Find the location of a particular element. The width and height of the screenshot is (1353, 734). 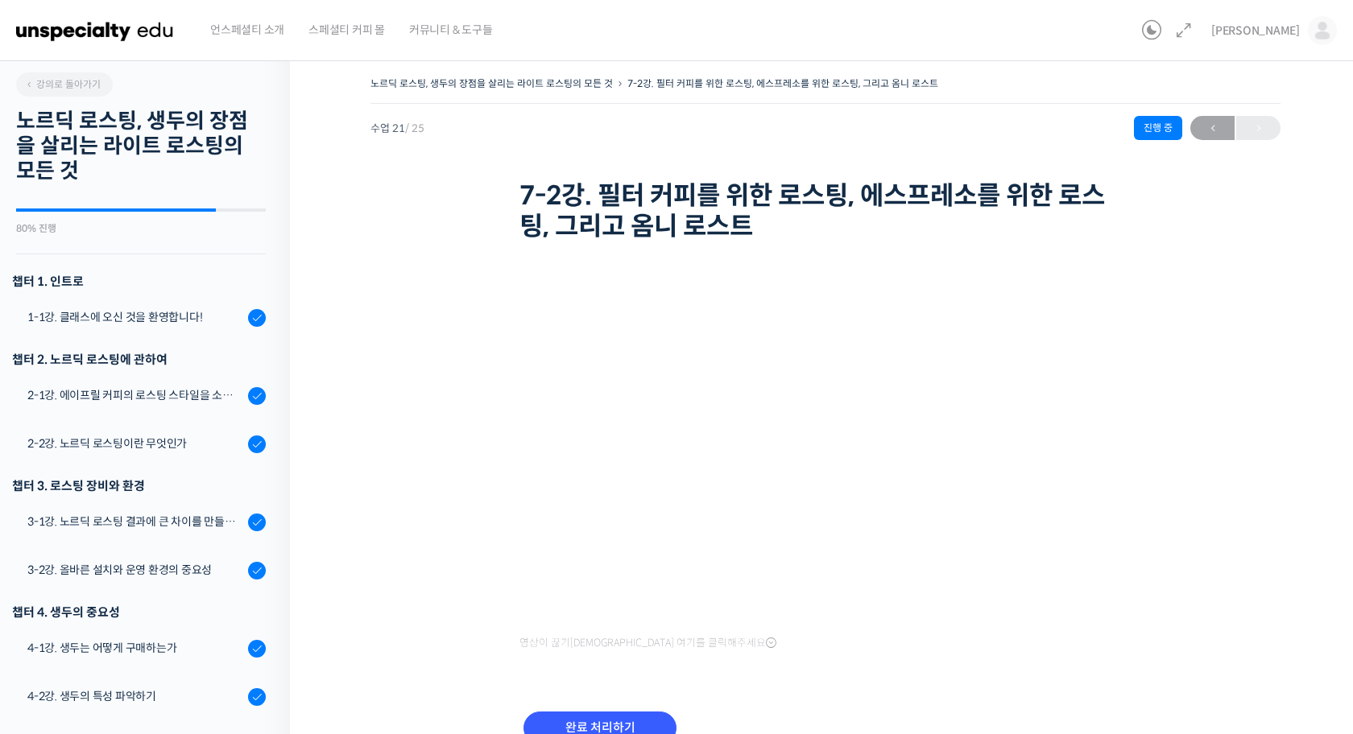

a: 노르딕 로스팅, 생두의 장점을 살리는 라이트 로스팅의 모든 것 is located at coordinates (491, 83).